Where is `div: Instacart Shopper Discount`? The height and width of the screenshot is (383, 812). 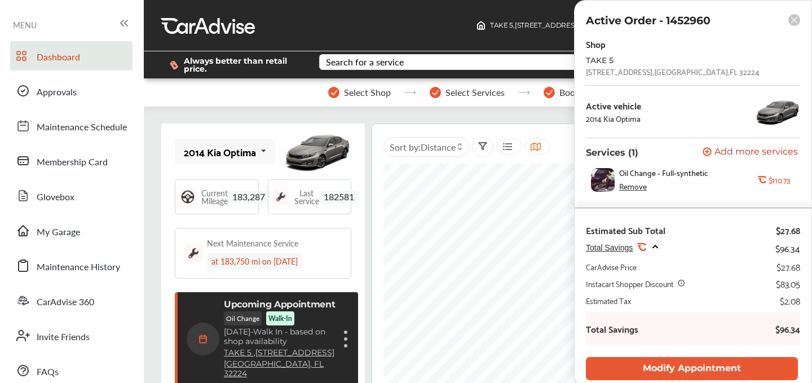 div: Instacart Shopper Discount is located at coordinates (629, 284).